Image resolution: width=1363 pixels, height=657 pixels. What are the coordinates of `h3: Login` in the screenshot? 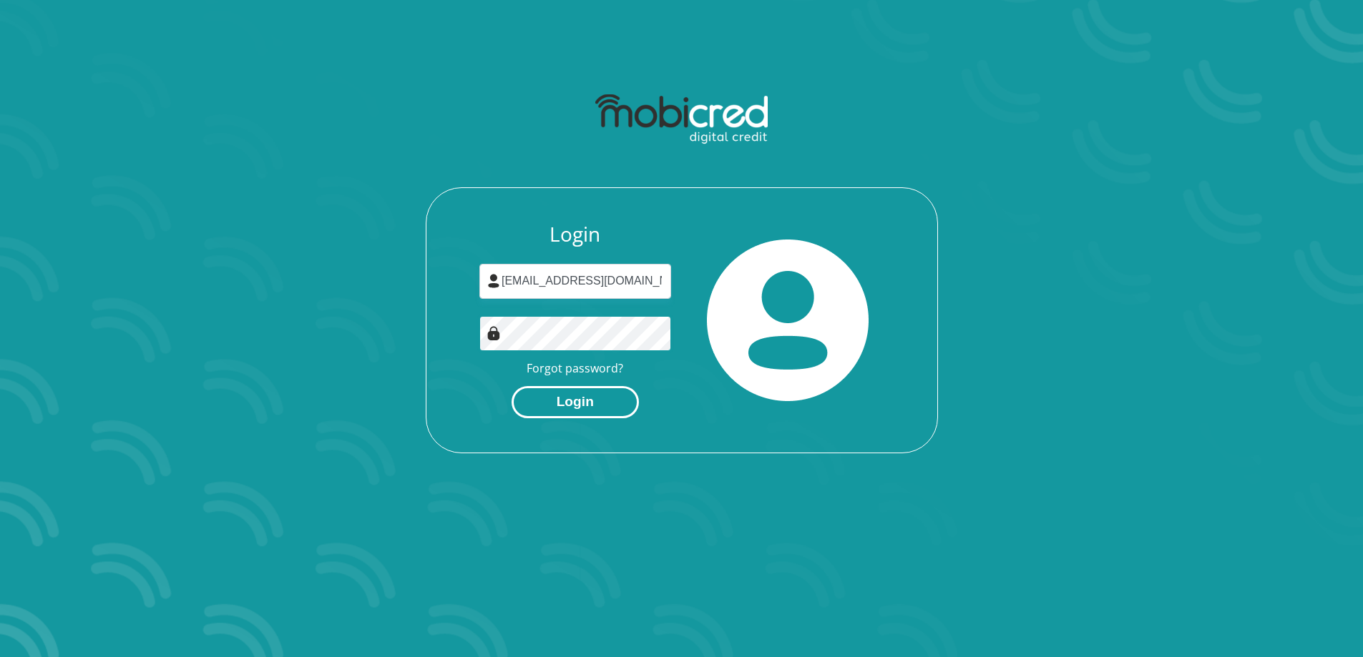 It's located at (575, 235).